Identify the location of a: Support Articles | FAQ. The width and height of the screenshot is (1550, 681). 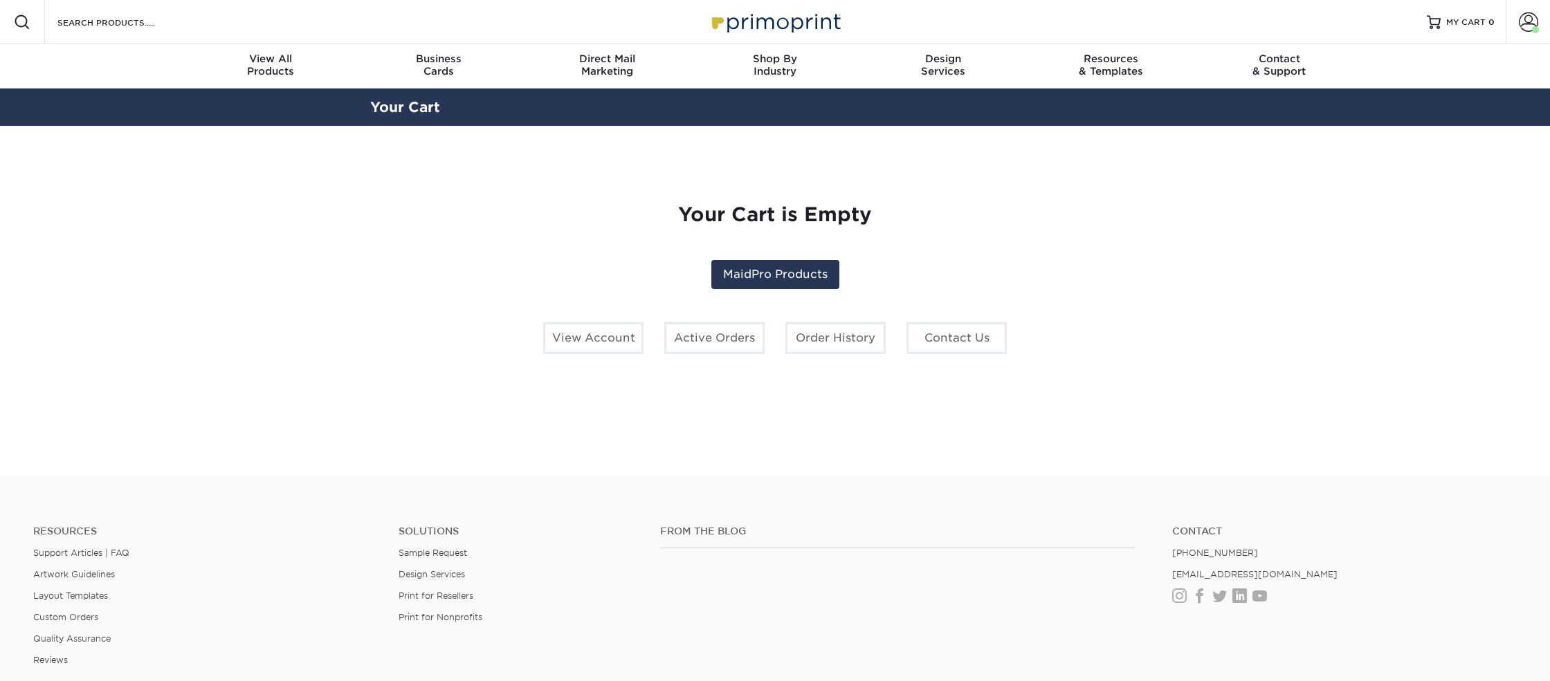
(81, 553).